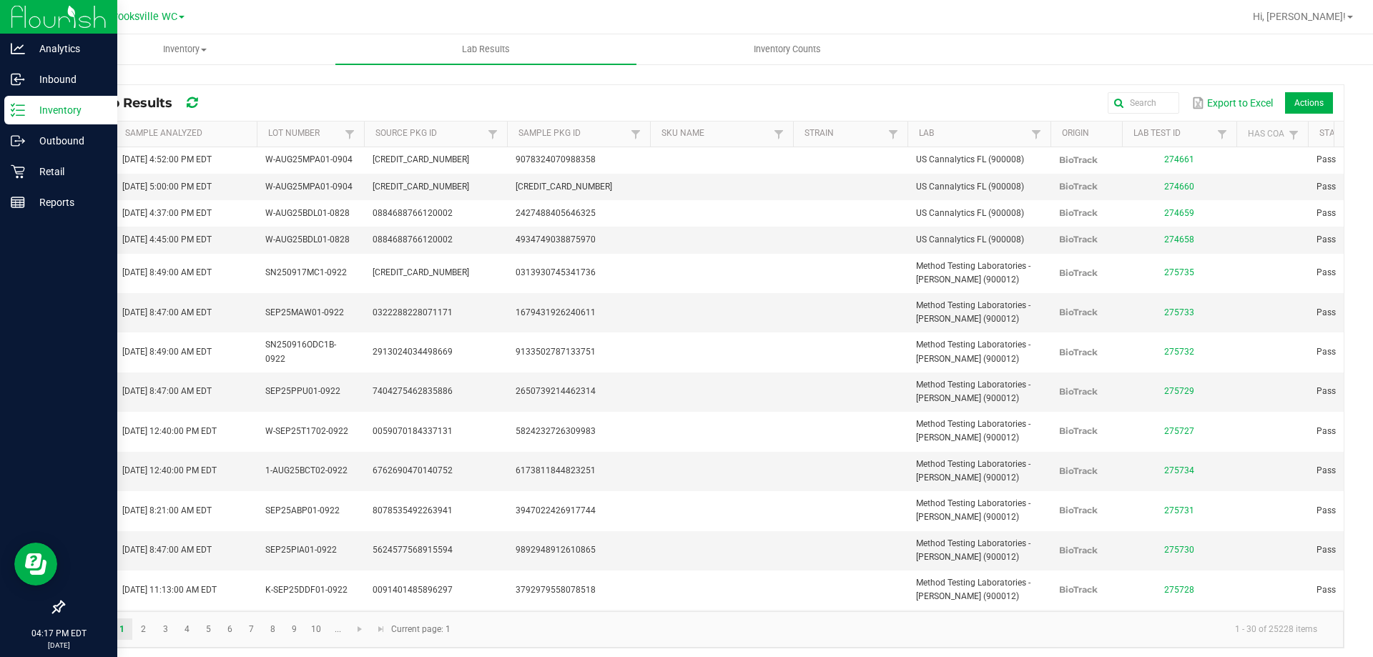  What do you see at coordinates (1144, 103) in the screenshot?
I see `input: Search` at bounding box center [1144, 103].